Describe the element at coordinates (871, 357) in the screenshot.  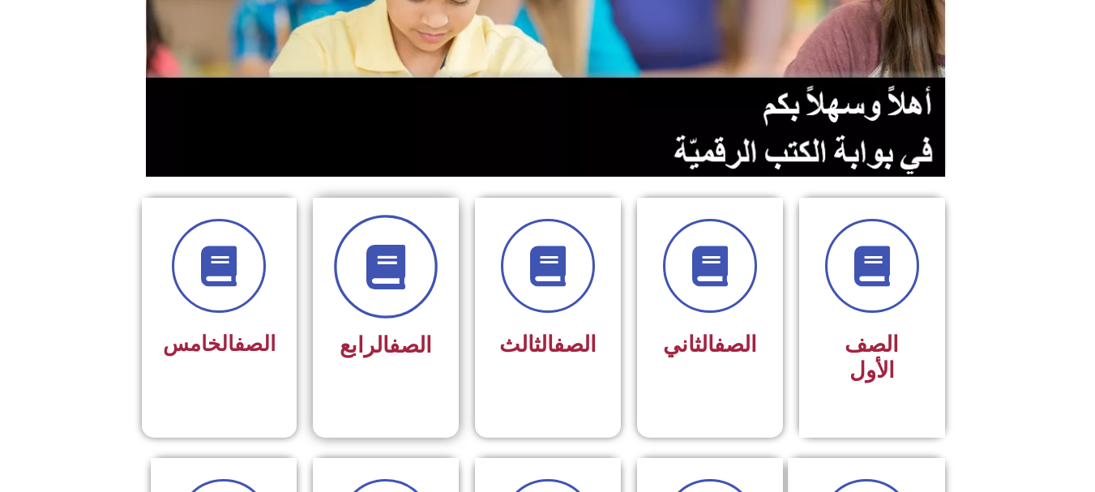
I see `span: الصف الأول` at that location.